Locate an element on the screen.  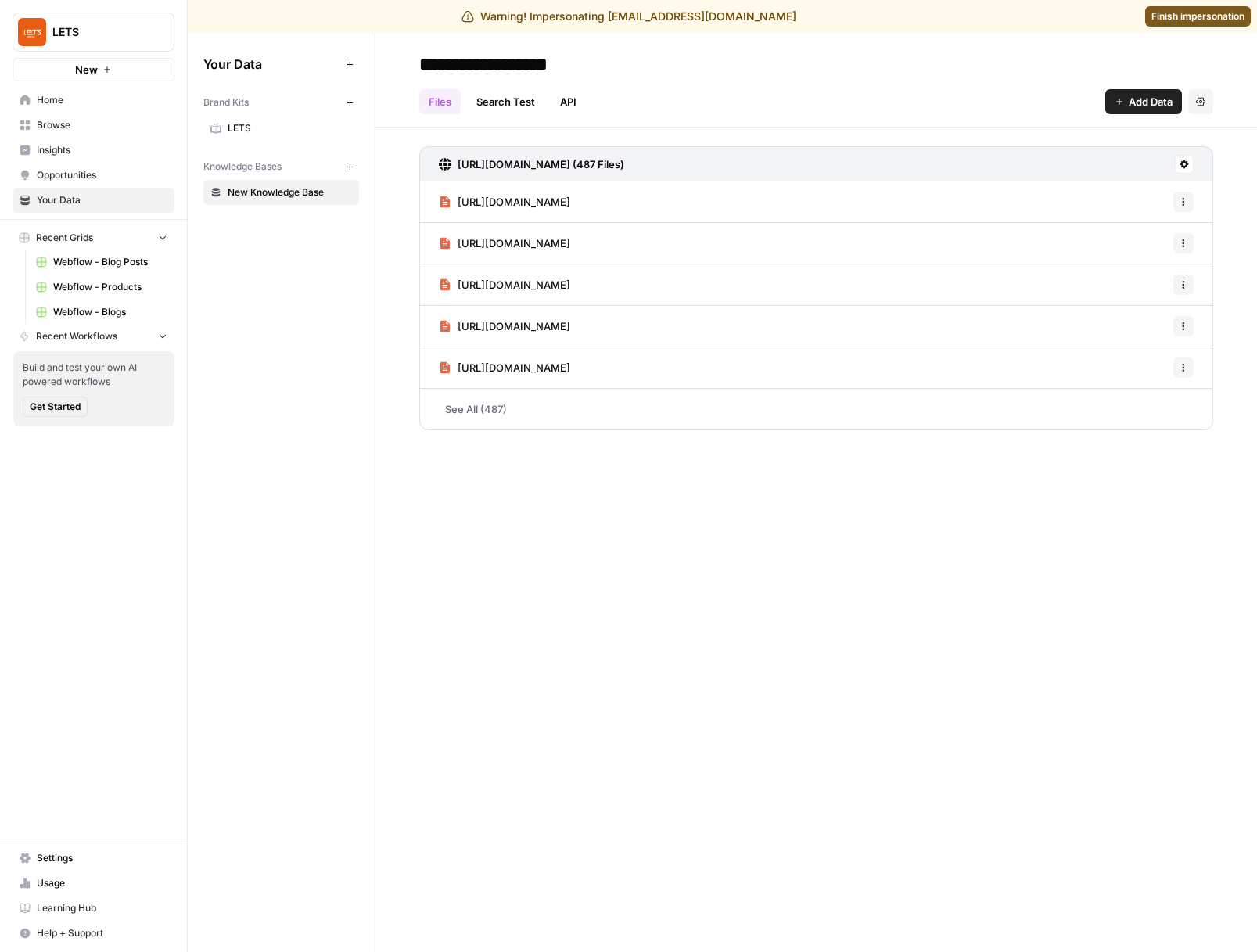
a: Home is located at coordinates (94, 100).